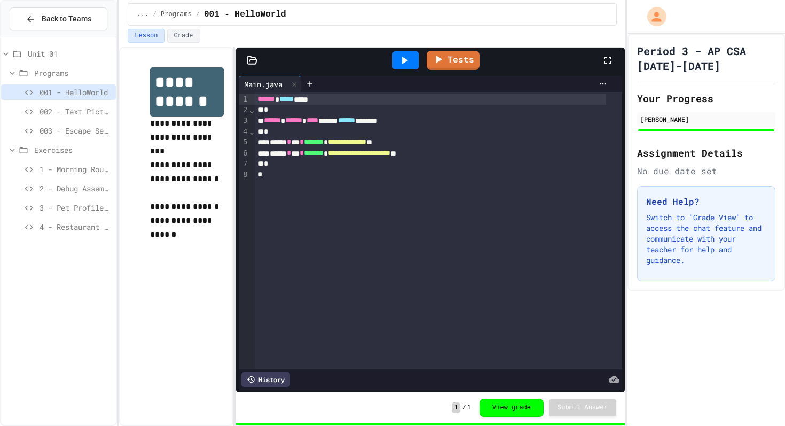 This screenshot has height=426, width=785. I want to click on div: History, so click(266, 379).